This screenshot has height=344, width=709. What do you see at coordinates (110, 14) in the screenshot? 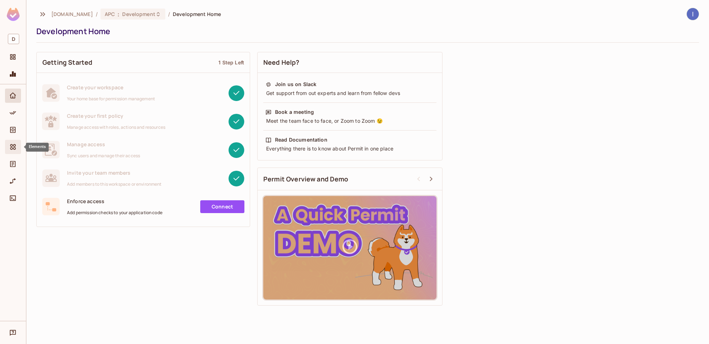
I see `span: APC` at bounding box center [110, 14].